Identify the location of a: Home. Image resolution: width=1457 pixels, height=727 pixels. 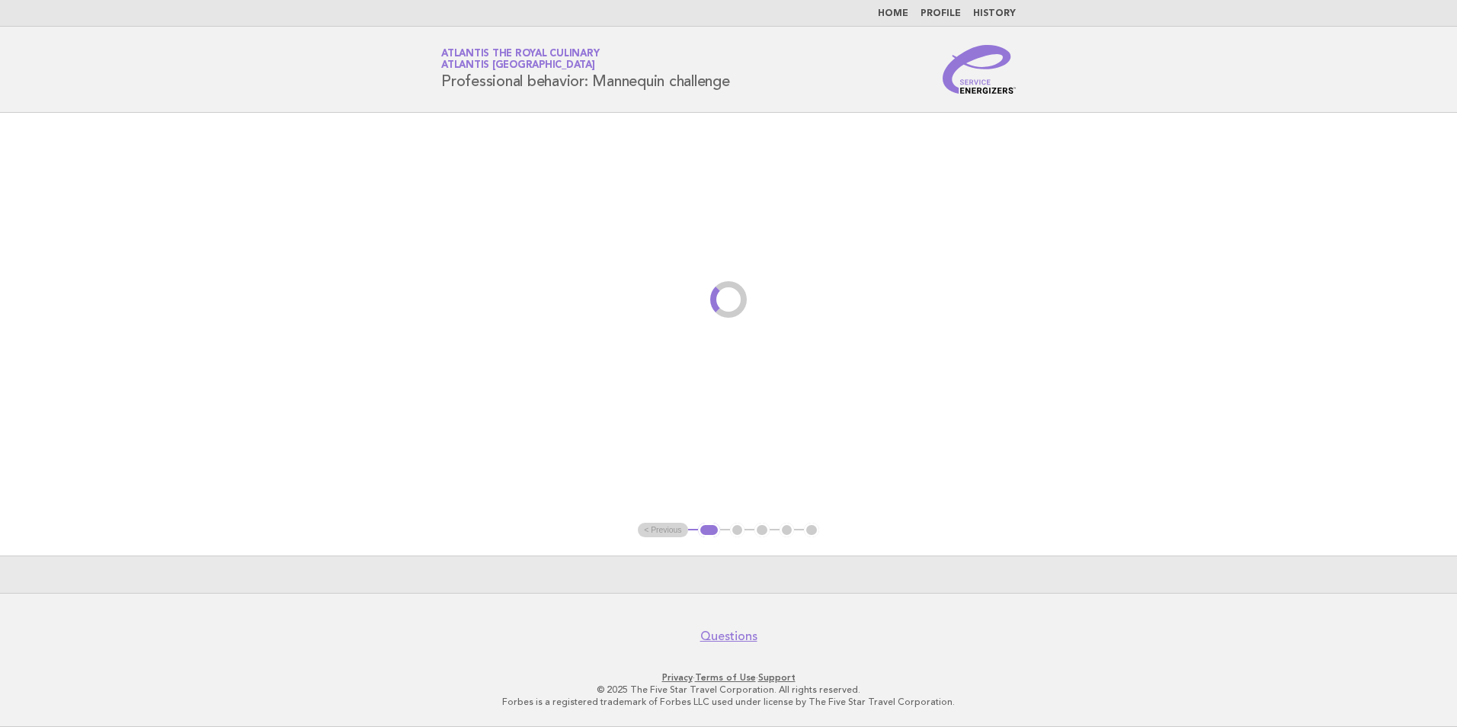
(893, 14).